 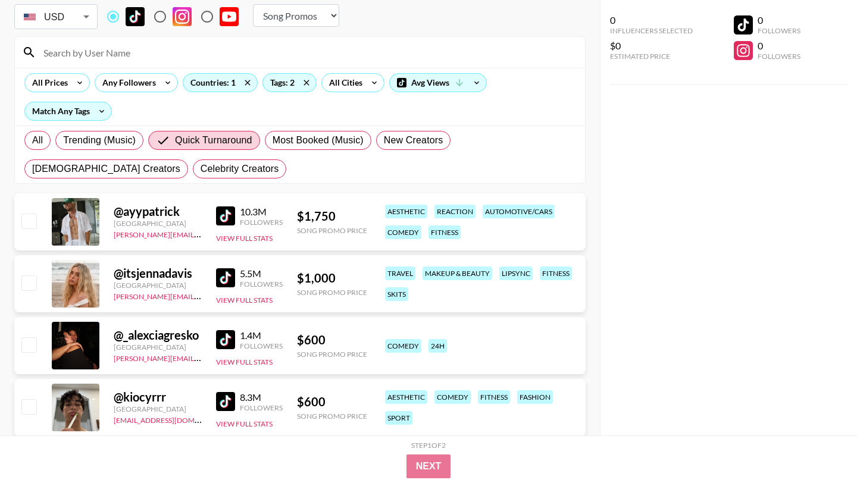 I want to click on span: Trending (Music), so click(x=99, y=140).